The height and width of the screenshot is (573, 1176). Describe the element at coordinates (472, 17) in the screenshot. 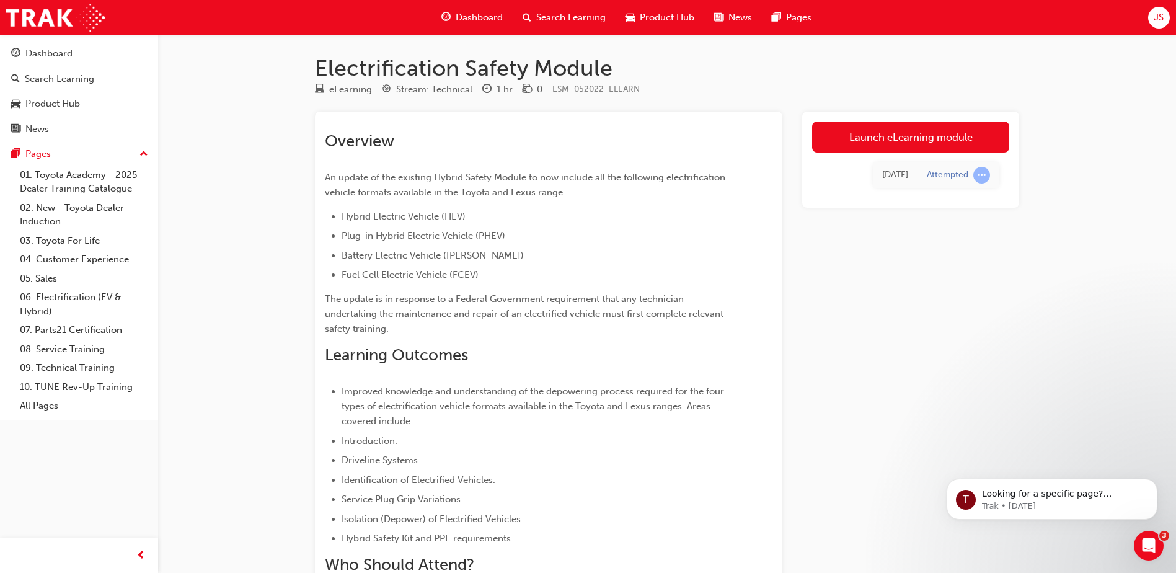

I see `a: guage-iconDashboard` at that location.